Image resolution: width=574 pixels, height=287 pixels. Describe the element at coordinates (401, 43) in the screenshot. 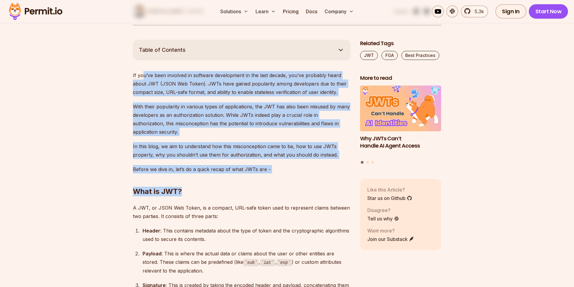

I see `h2: Related Tags` at that location.